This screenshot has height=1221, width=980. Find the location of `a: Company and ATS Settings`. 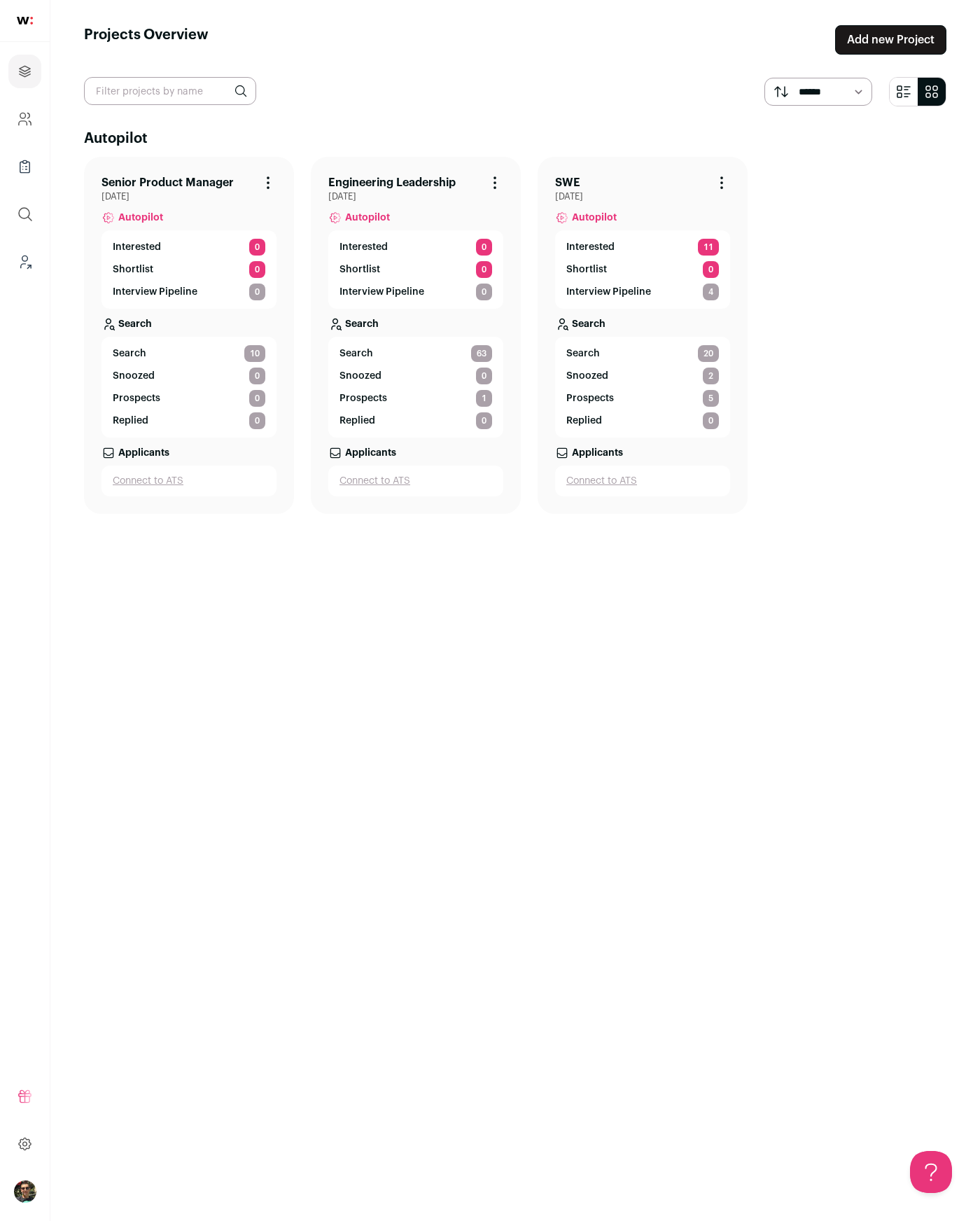

a: Company and ATS Settings is located at coordinates (24, 119).